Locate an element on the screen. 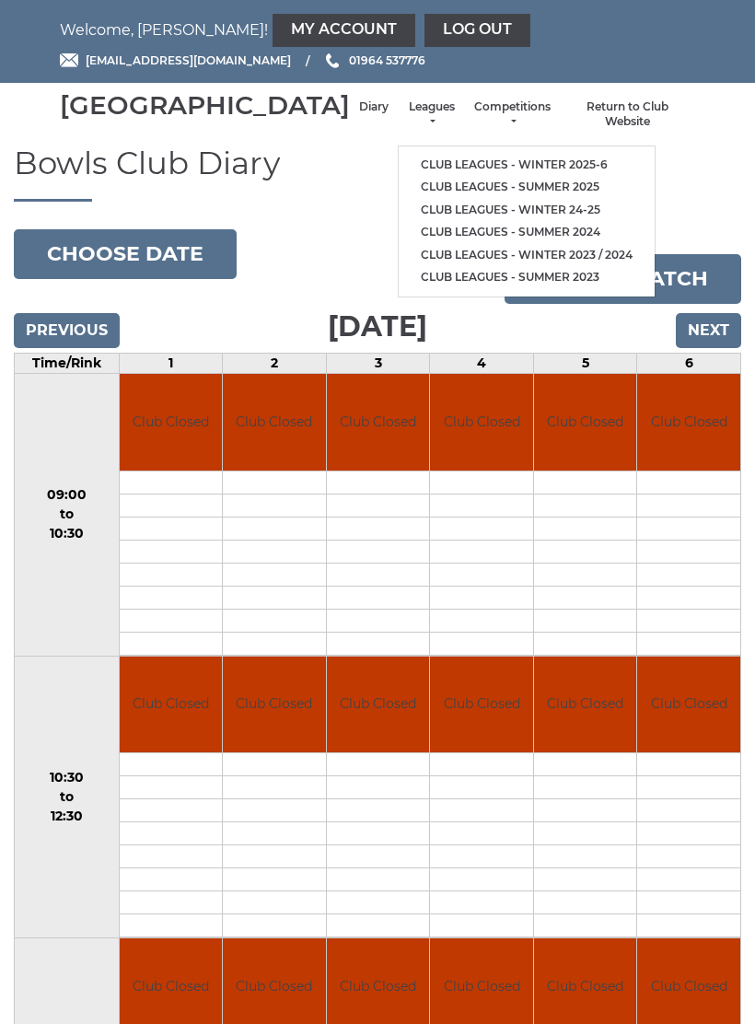 The image size is (755, 1024). a: Club leagues - Summer 2024 is located at coordinates (527, 232).